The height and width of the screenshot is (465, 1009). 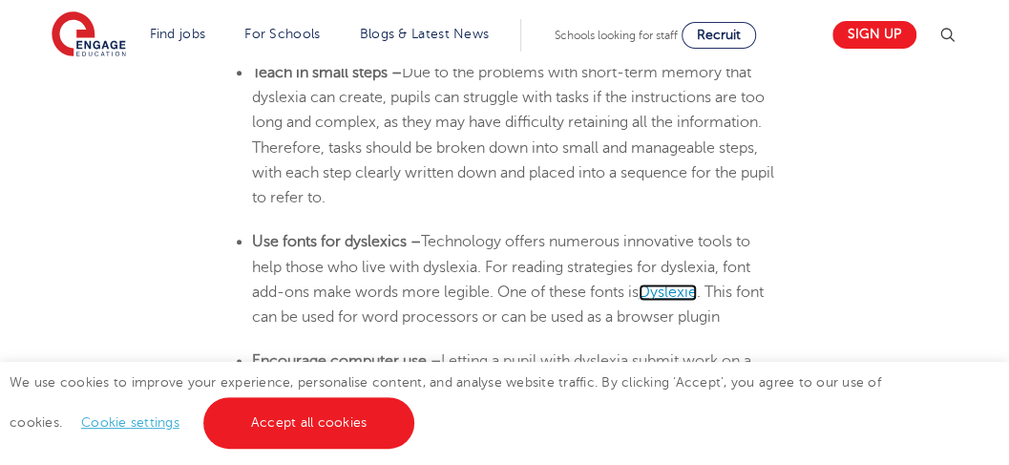 What do you see at coordinates (667, 292) in the screenshot?
I see `a: Dyslexie` at bounding box center [667, 292].